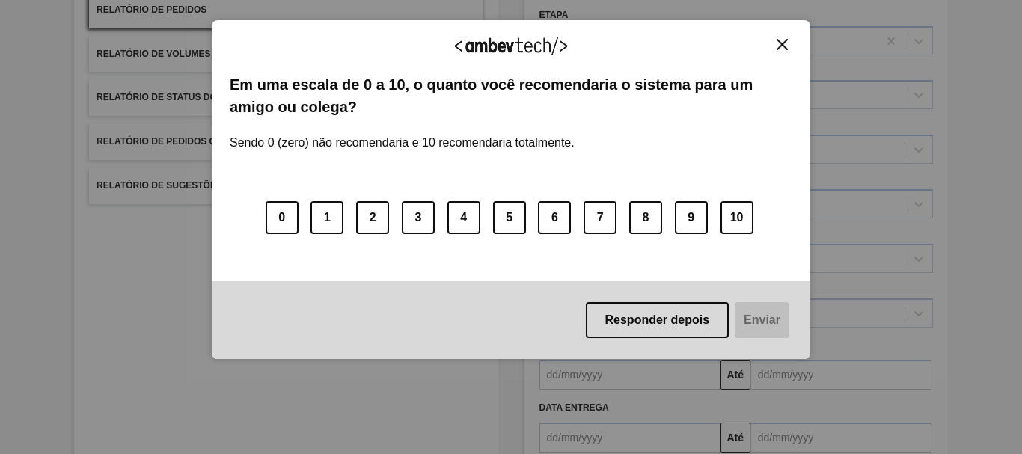 Image resolution: width=1022 pixels, height=454 pixels. Describe the element at coordinates (645, 218) in the screenshot. I see `button: 8` at that location.